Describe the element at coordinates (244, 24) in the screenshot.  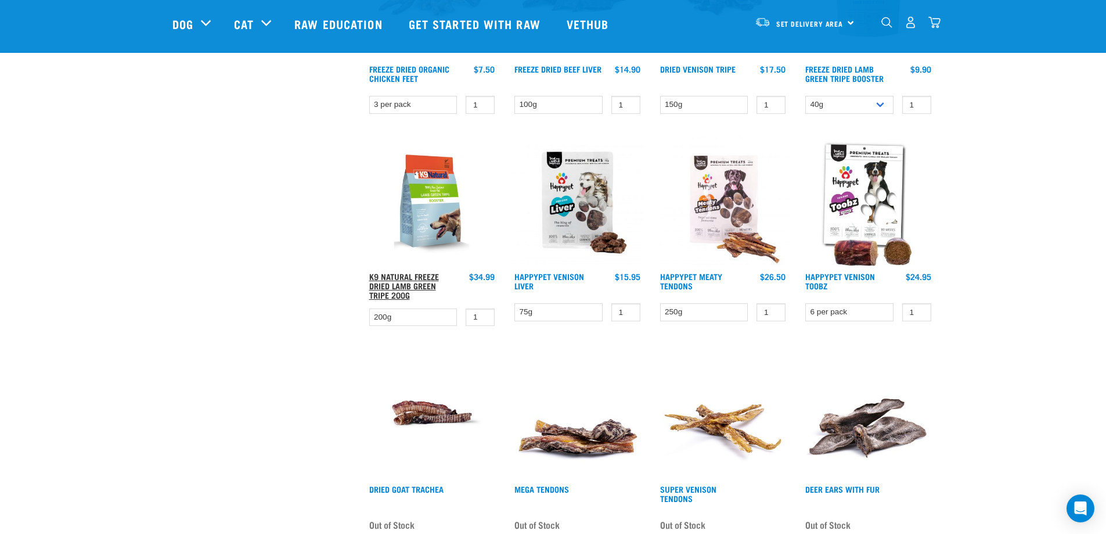
I see `a: Cat` at that location.